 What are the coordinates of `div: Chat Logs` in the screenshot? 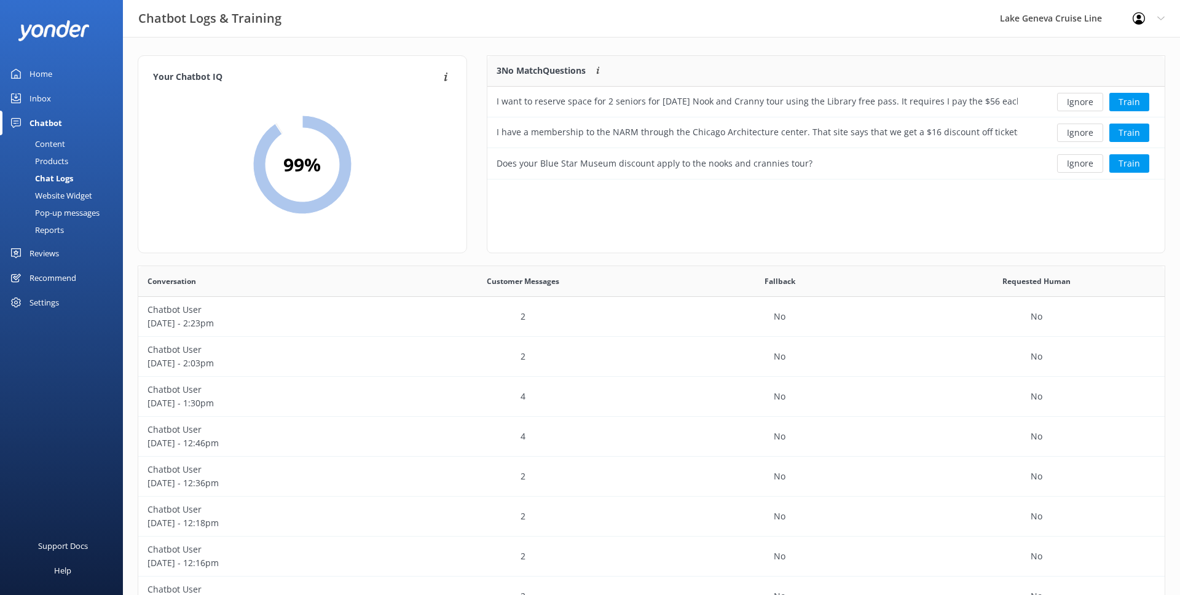 It's located at (40, 178).